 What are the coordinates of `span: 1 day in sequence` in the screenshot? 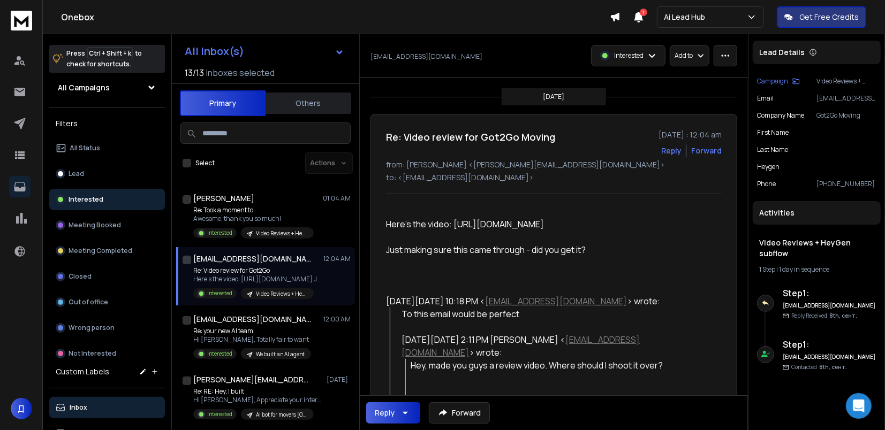 It's located at (804, 269).